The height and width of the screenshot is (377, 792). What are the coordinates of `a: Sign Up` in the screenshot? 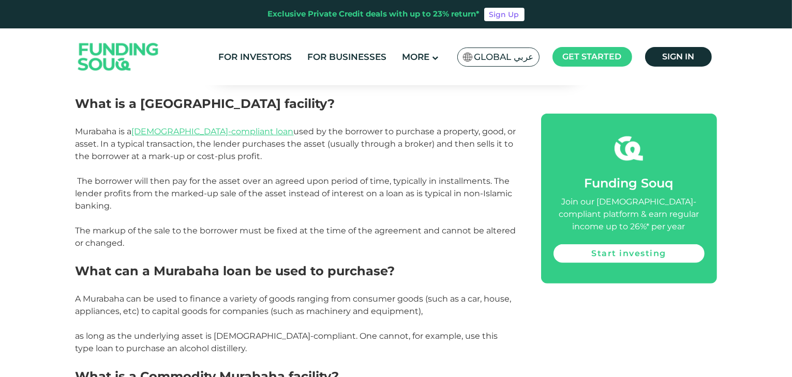 It's located at (504, 14).